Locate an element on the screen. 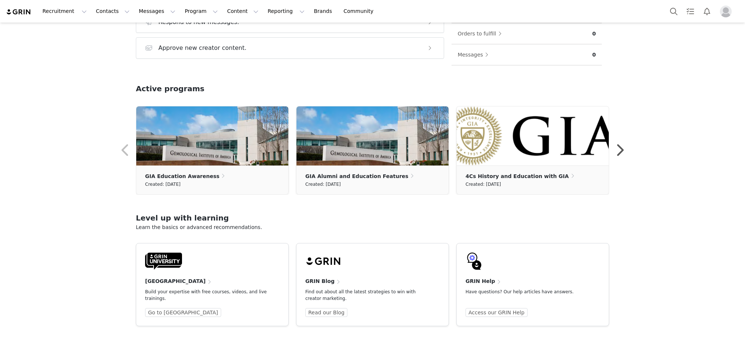  button: Approve new creator content. is located at coordinates (290, 48).